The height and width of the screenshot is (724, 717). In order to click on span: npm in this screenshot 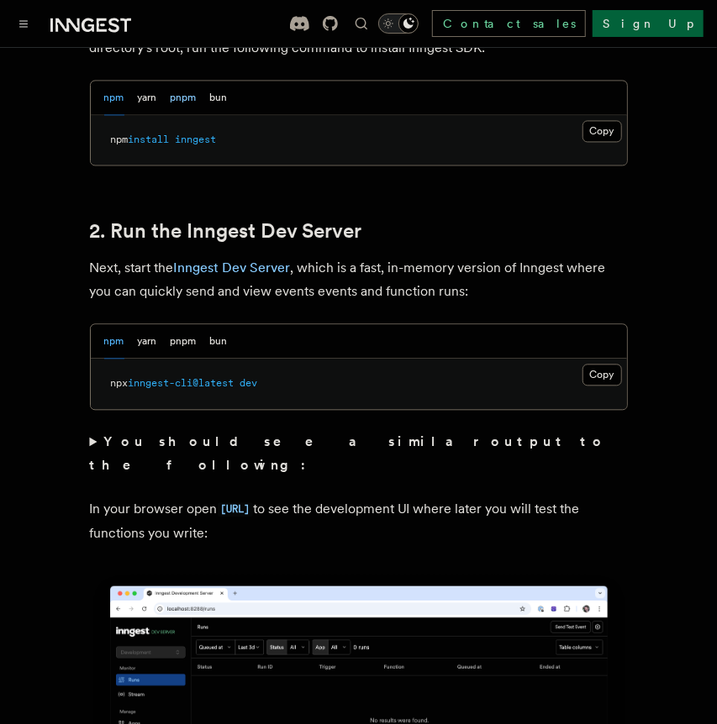, I will do `click(119, 139)`.